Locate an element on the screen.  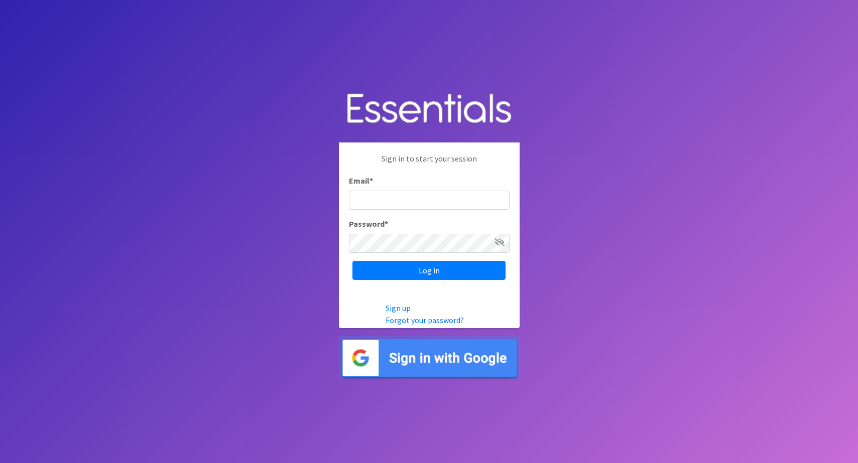
img: Human Essentials is located at coordinates (429, 109).